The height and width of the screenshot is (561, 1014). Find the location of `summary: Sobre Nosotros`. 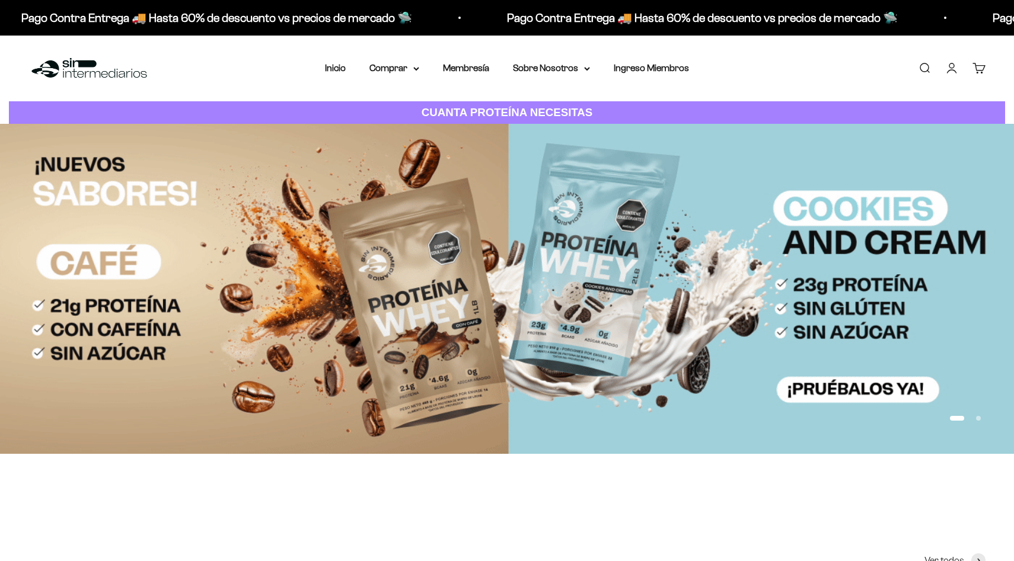

summary: Sobre Nosotros is located at coordinates (551, 68).